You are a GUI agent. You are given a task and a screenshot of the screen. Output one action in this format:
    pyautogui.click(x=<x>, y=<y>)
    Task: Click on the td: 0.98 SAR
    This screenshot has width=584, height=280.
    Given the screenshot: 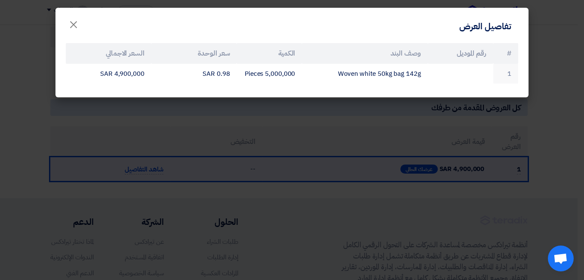 What is the action you would take?
    pyautogui.click(x=194, y=74)
    